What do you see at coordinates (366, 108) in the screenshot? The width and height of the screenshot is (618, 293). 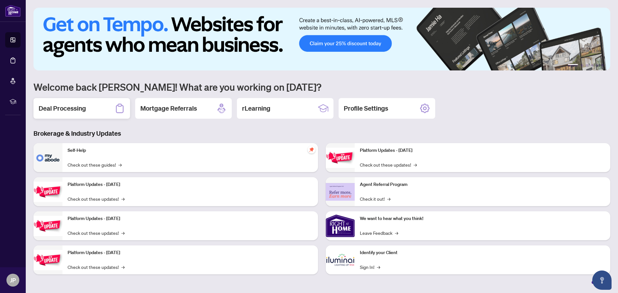 I see `h2: Profile Settings` at bounding box center [366, 108].